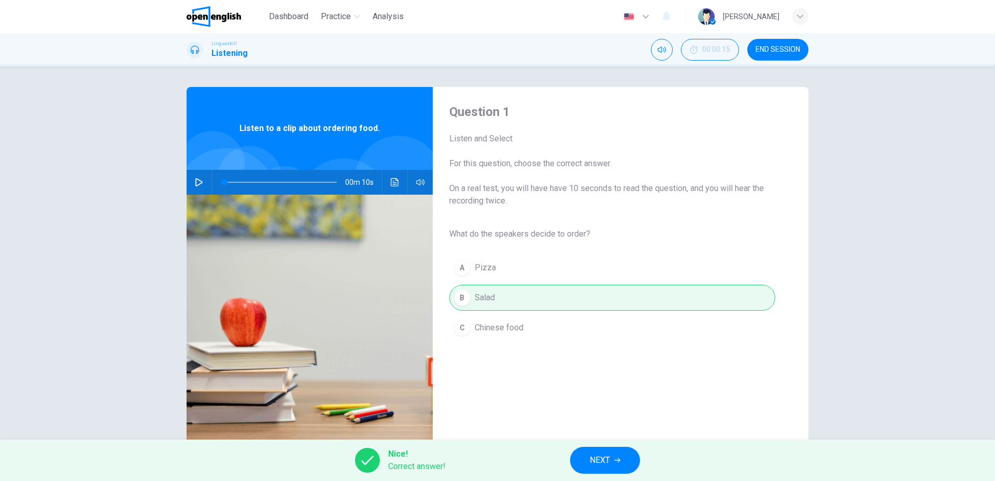 The width and height of the screenshot is (995, 481). I want to click on span: Analysis, so click(388, 17).